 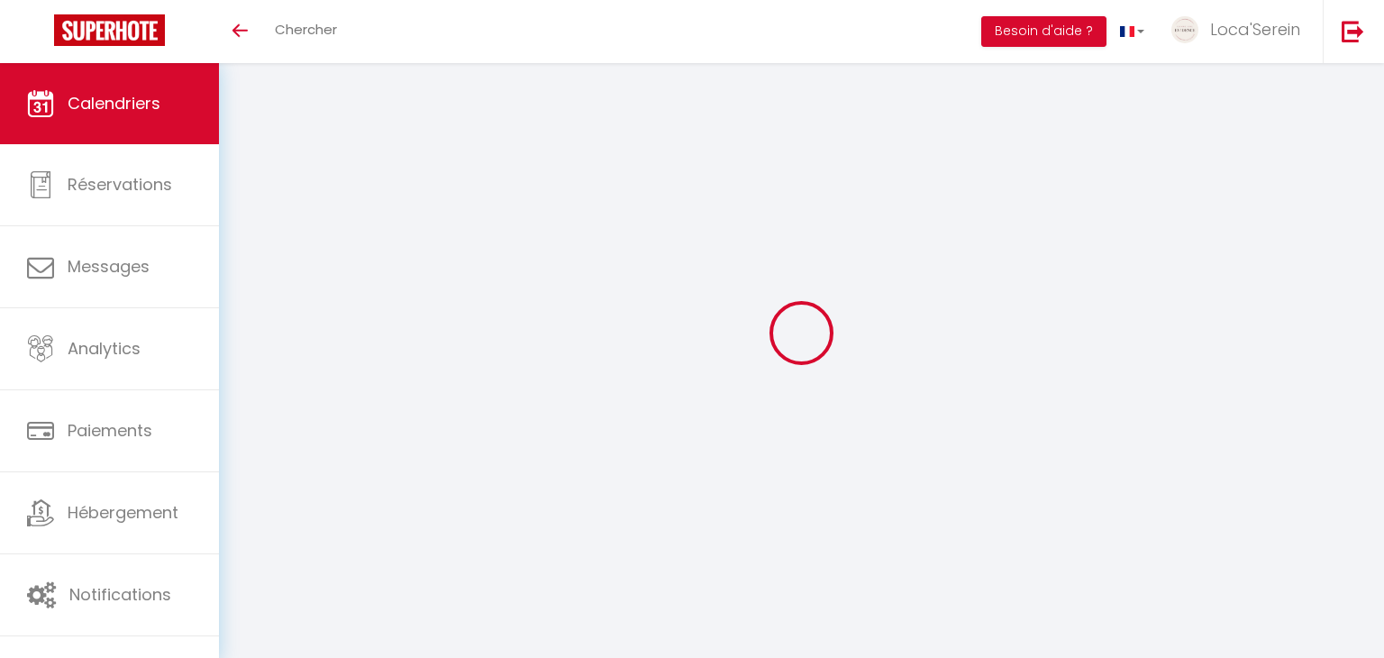 I want to click on span: Loca'Serein, so click(x=1256, y=29).